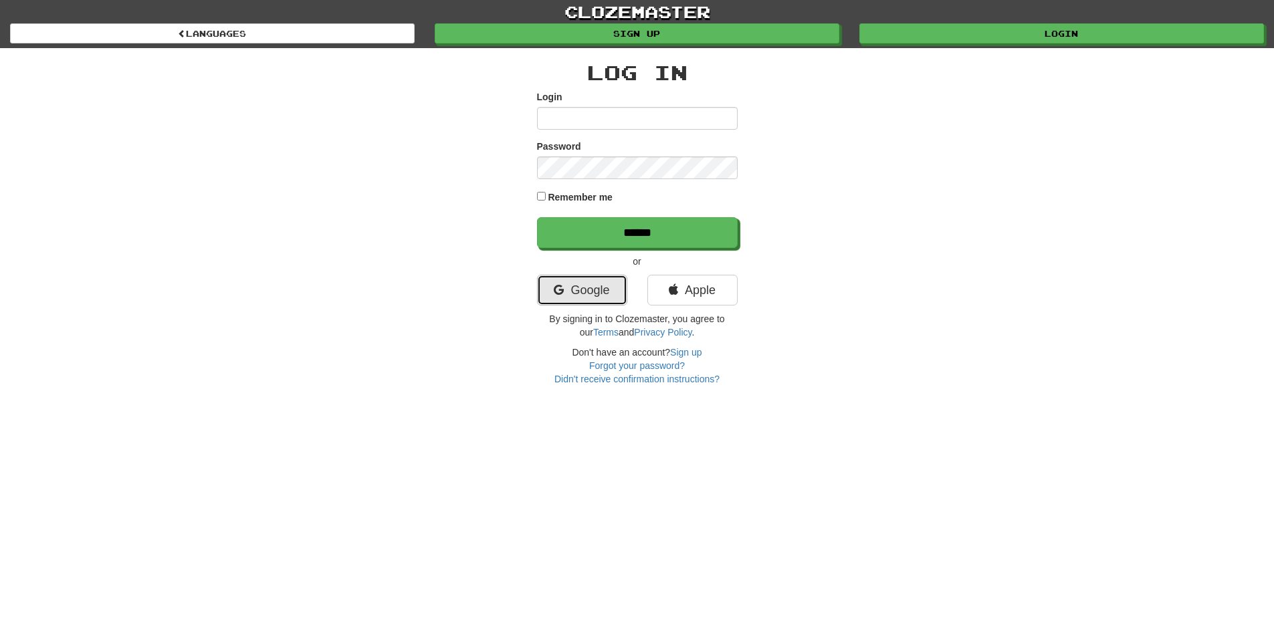 The height and width of the screenshot is (637, 1274). What do you see at coordinates (637, 72) in the screenshot?
I see `h2: Log In` at bounding box center [637, 72].